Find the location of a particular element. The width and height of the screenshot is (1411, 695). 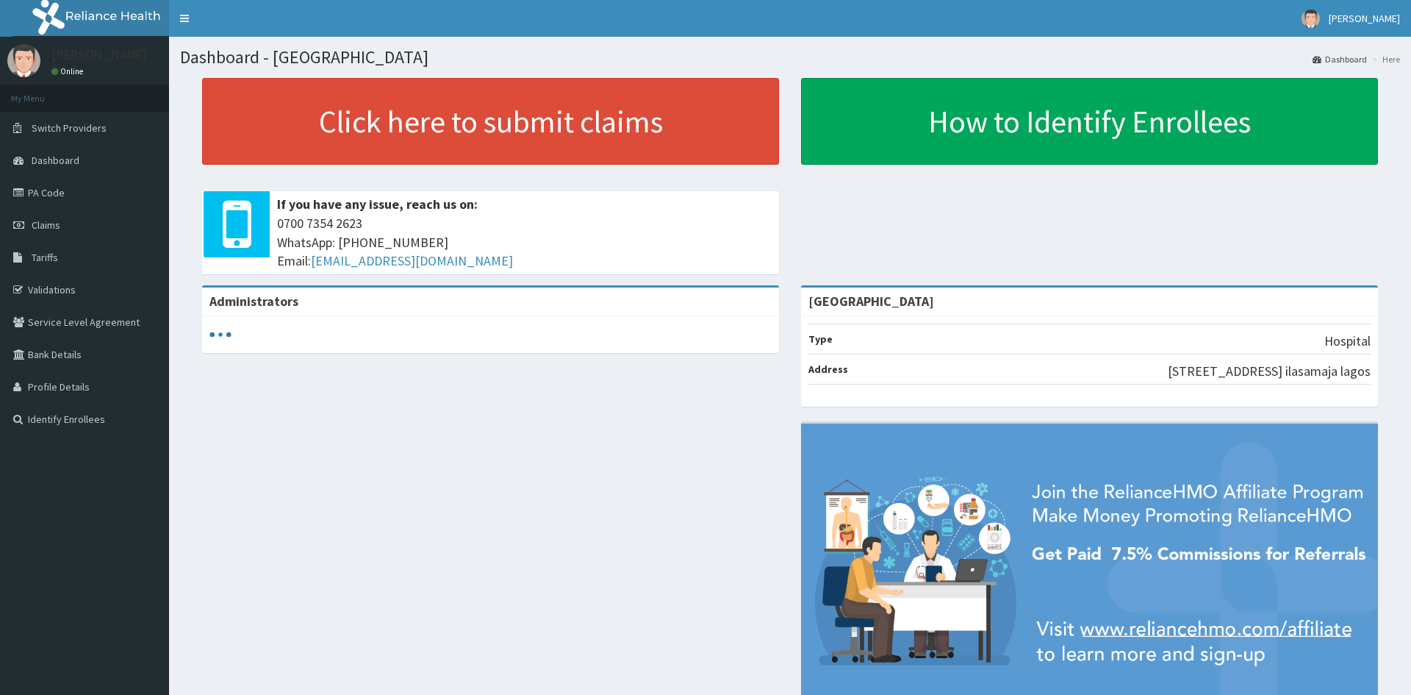

b: Administrators is located at coordinates (254, 301).